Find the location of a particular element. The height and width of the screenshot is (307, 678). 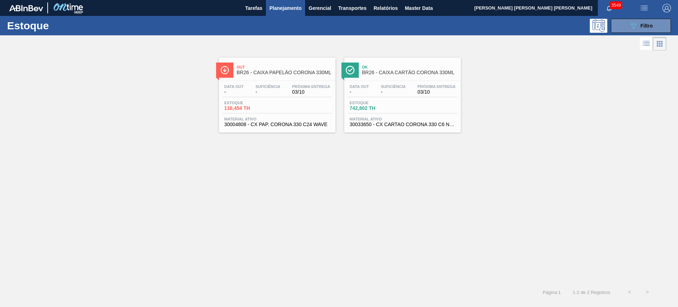

button: Filtro is located at coordinates (641, 26).